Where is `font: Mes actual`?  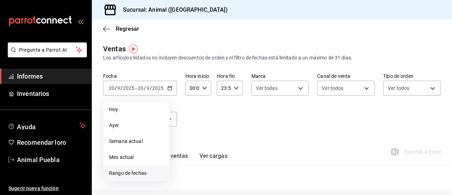
font: Mes actual is located at coordinates (121, 157).